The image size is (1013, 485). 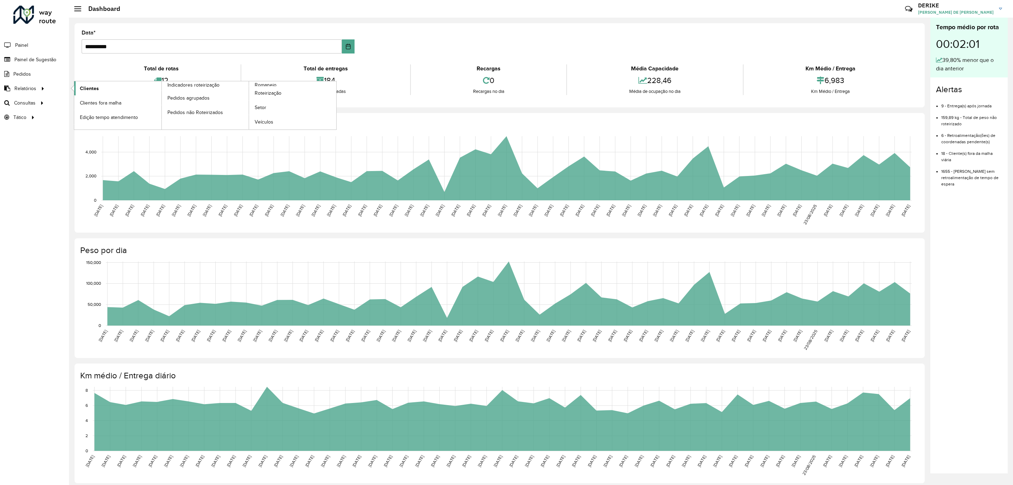 What do you see at coordinates (260, 107) in the screenshot?
I see `span: Setor` at bounding box center [260, 107].